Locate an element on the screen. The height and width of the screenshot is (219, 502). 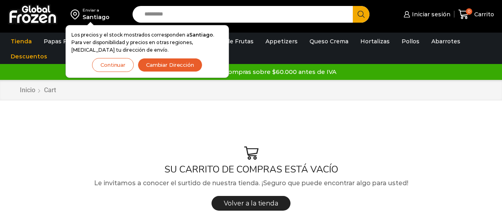
a: Pulpa de Frutas is located at coordinates (231, 41).